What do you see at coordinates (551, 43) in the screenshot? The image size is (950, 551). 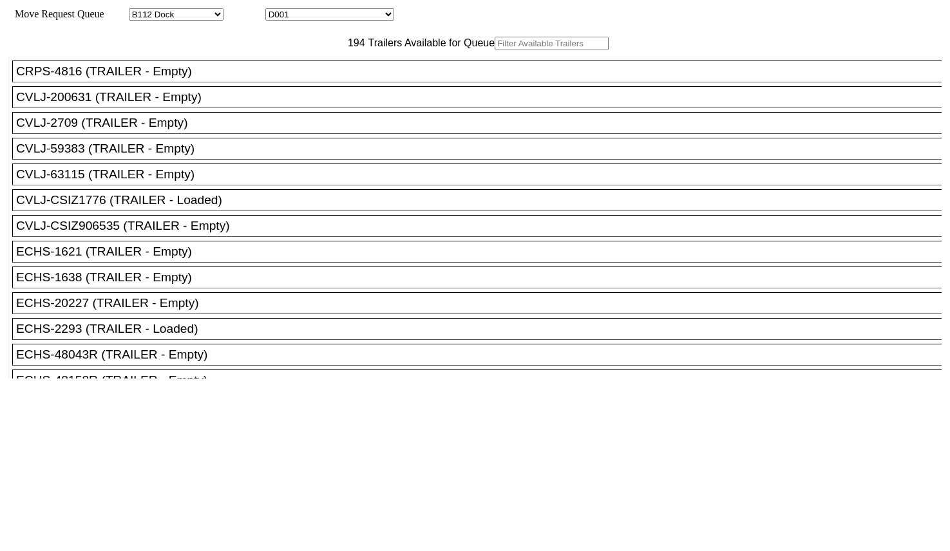 I see `input: Filter Available Trailers` at bounding box center [551, 43].